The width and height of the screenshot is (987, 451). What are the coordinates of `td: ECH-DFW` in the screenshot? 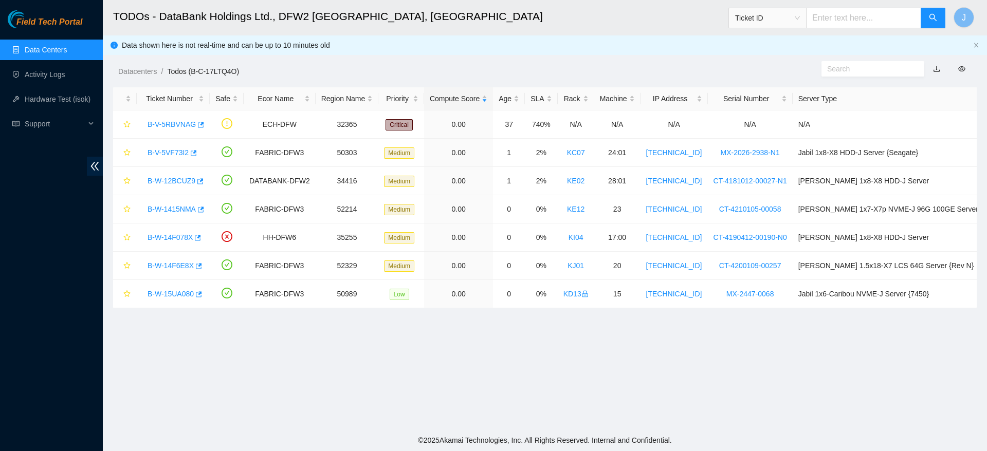 It's located at (280, 124).